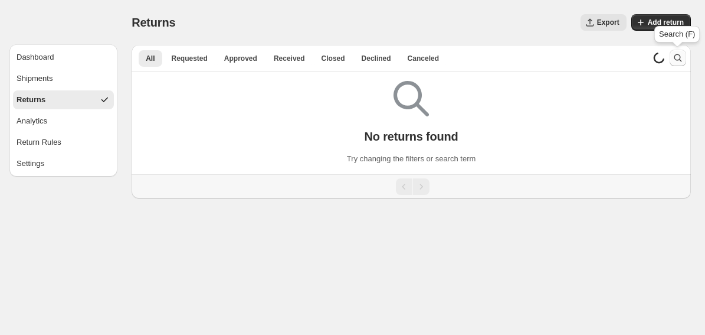 Image resolution: width=705 pixels, height=335 pixels. What do you see at coordinates (63, 100) in the screenshot?
I see `button: Returns` at bounding box center [63, 100].